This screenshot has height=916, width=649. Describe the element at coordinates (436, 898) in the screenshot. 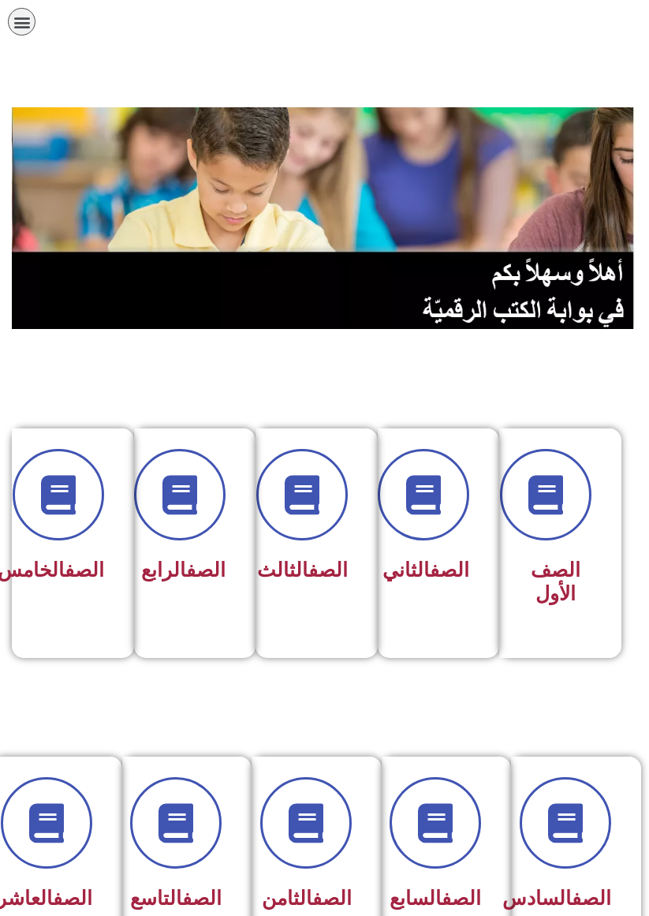

I see `span: السابع` at that location.